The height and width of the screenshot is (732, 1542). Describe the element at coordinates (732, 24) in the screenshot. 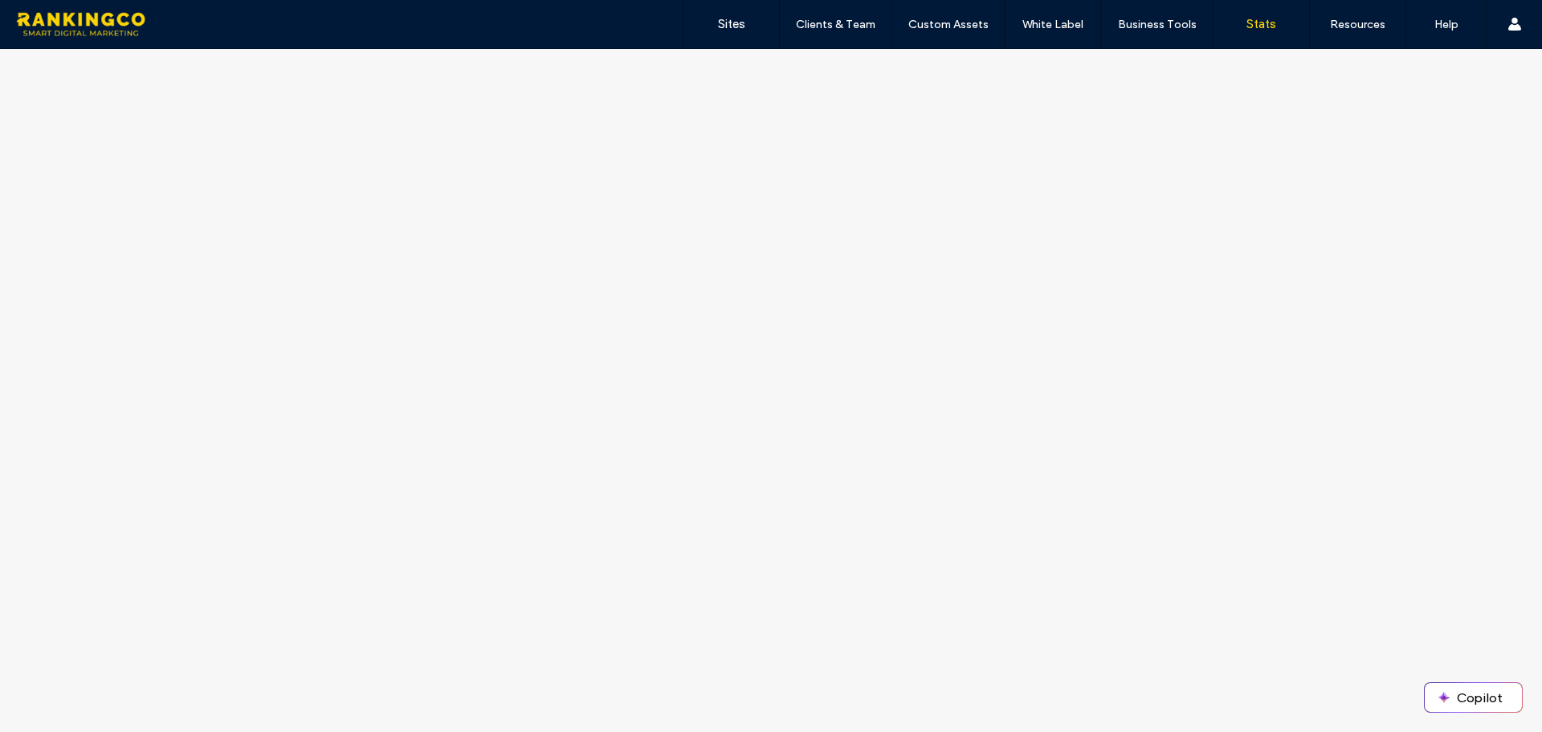

I see `label: Sites` at that location.